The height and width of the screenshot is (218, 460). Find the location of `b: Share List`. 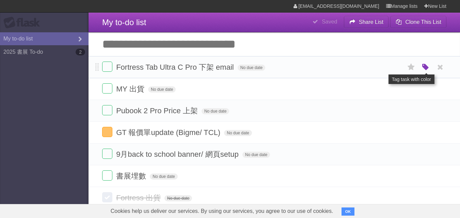

b: Share List is located at coordinates (371, 22).